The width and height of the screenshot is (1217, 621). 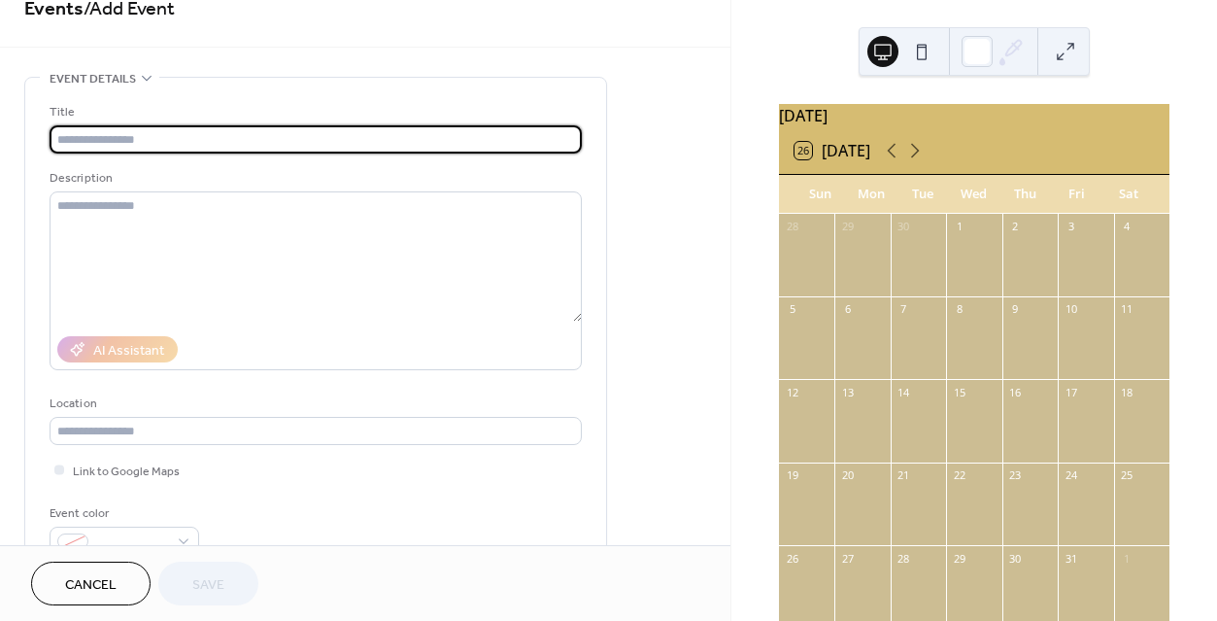 I want to click on div: 16, so click(x=1015, y=392).